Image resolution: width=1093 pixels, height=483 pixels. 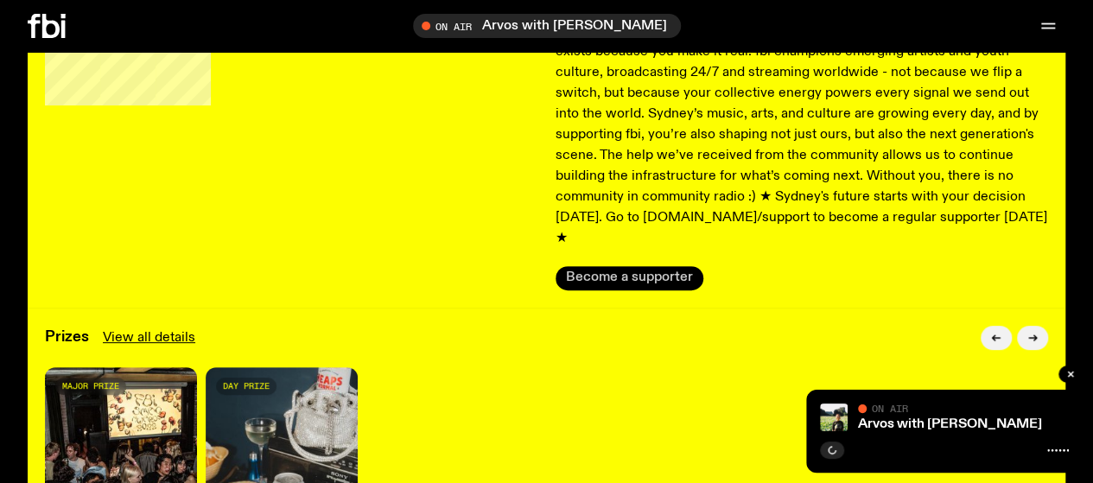 What do you see at coordinates (246, 386) in the screenshot?
I see `span: day prize` at bounding box center [246, 386].